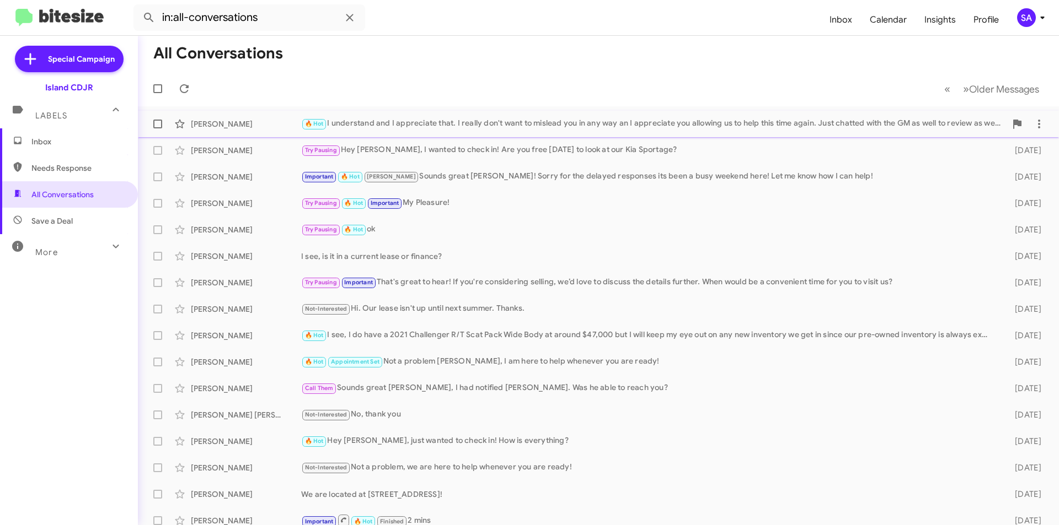 Image resolution: width=1059 pixels, height=525 pixels. I want to click on div: SA, so click(1026, 18).